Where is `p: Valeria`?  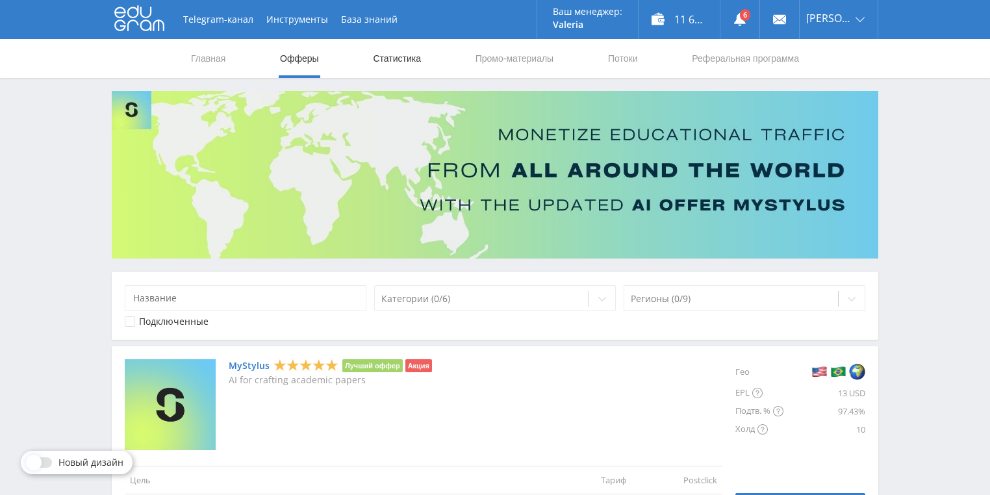
p: Valeria is located at coordinates (587, 25).